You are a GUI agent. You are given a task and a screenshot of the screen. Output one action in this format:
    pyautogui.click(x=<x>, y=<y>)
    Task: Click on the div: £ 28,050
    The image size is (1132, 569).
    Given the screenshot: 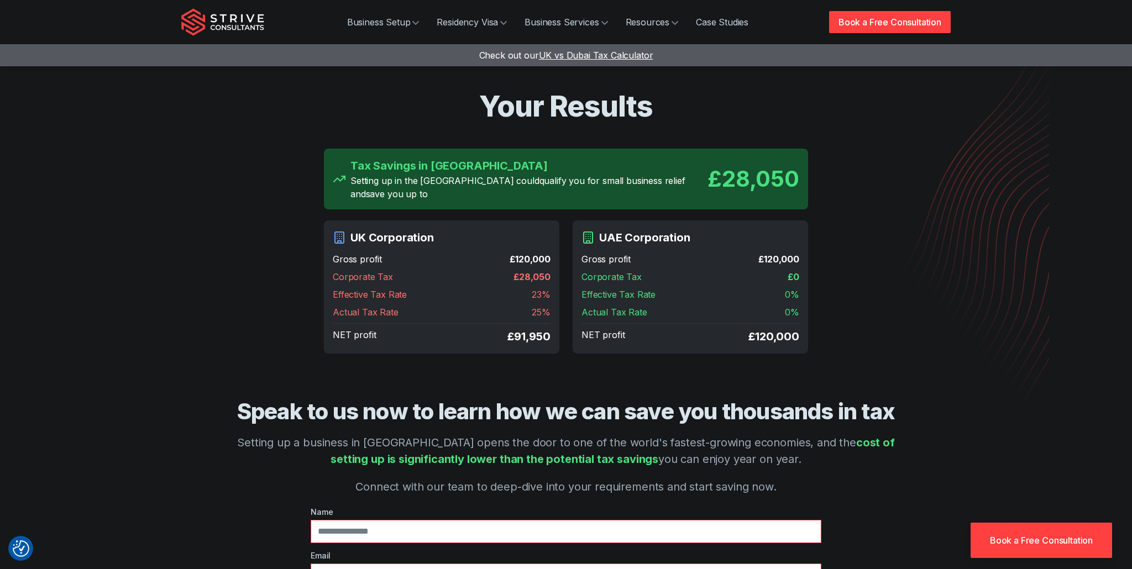 What is the action you would take?
    pyautogui.click(x=753, y=179)
    